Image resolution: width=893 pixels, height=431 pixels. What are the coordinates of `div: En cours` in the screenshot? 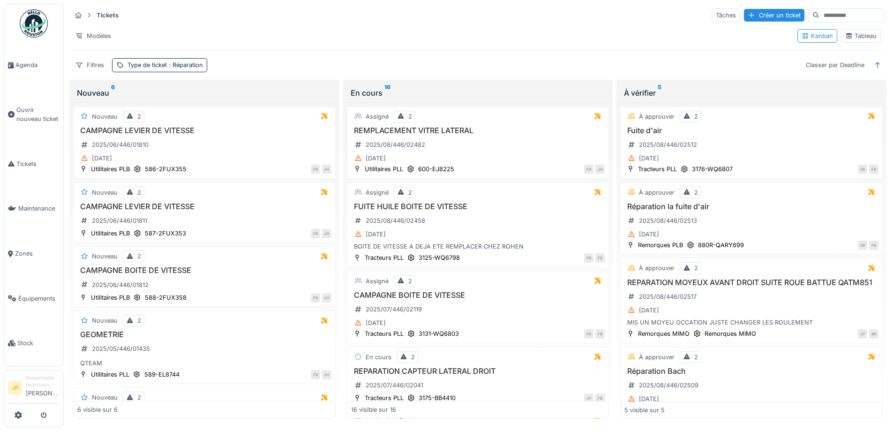 It's located at (378, 357).